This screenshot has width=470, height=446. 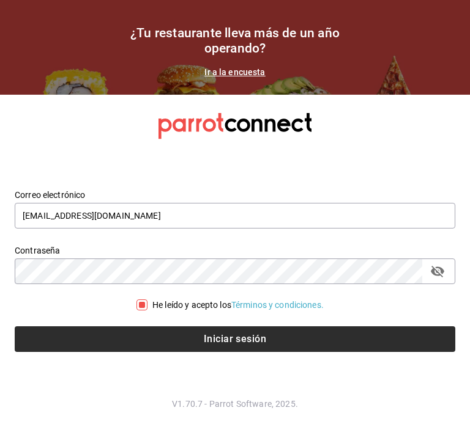 I want to click on h1: ¿Tu restaurante lleva más de un año operando?, so click(x=235, y=41).